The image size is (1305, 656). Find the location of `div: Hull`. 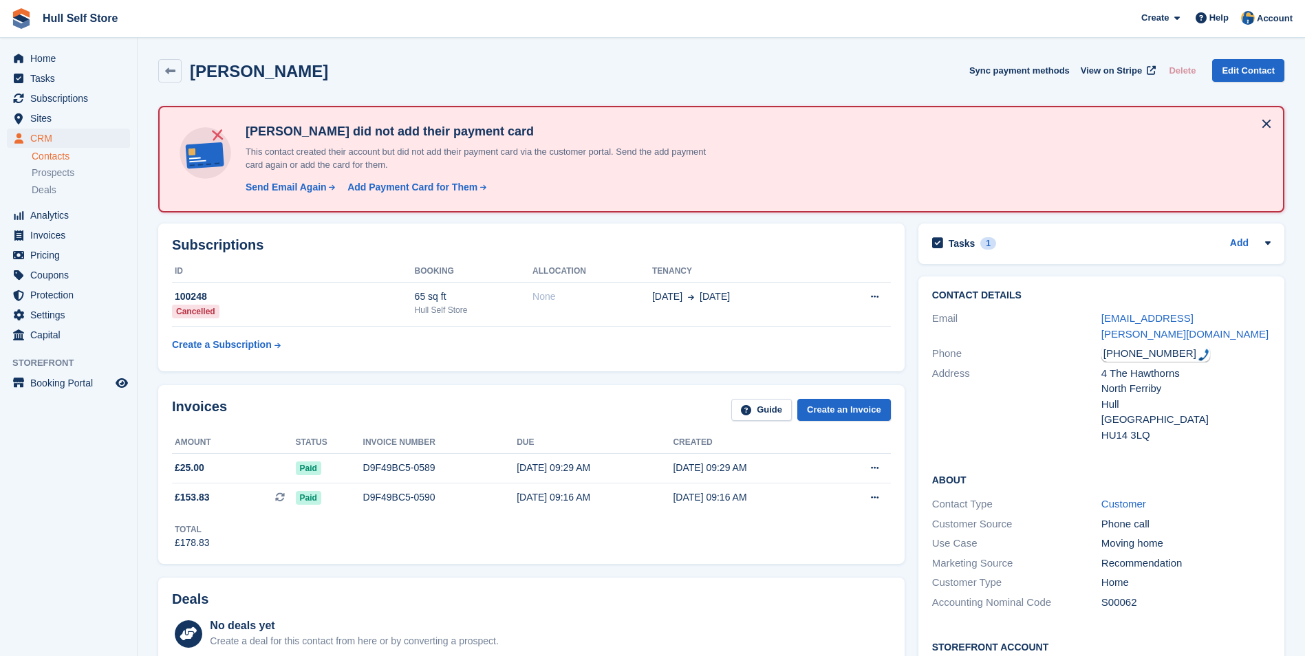

div: Hull is located at coordinates (1186, 405).